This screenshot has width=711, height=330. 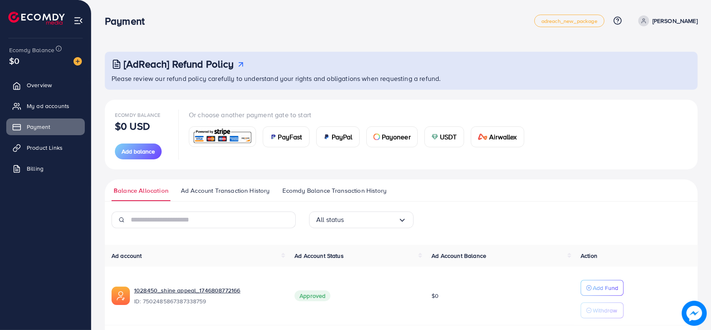 What do you see at coordinates (141, 191) in the screenshot?
I see `span: Balance Allocation` at bounding box center [141, 191].